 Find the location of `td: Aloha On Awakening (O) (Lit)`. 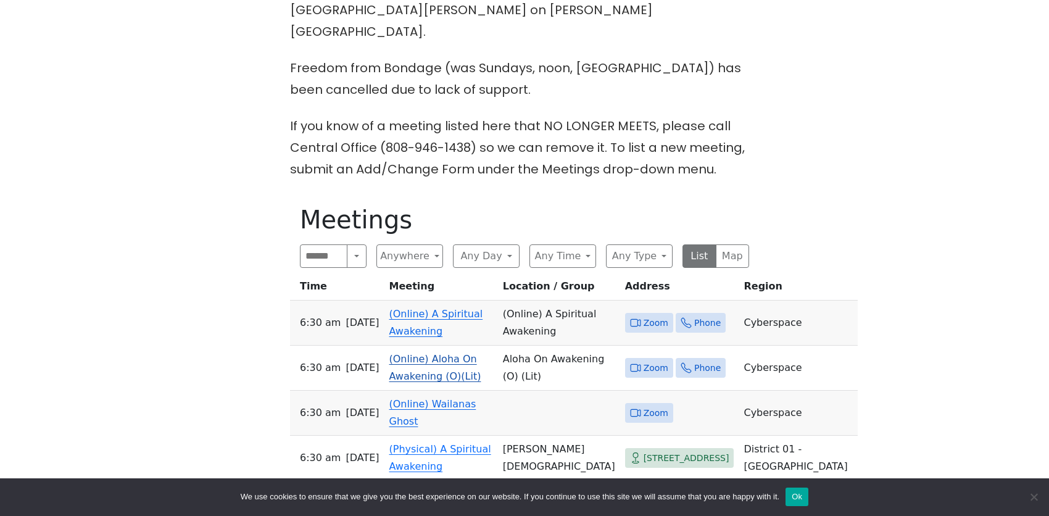

td: Aloha On Awakening (O) (Lit) is located at coordinates (559, 368).